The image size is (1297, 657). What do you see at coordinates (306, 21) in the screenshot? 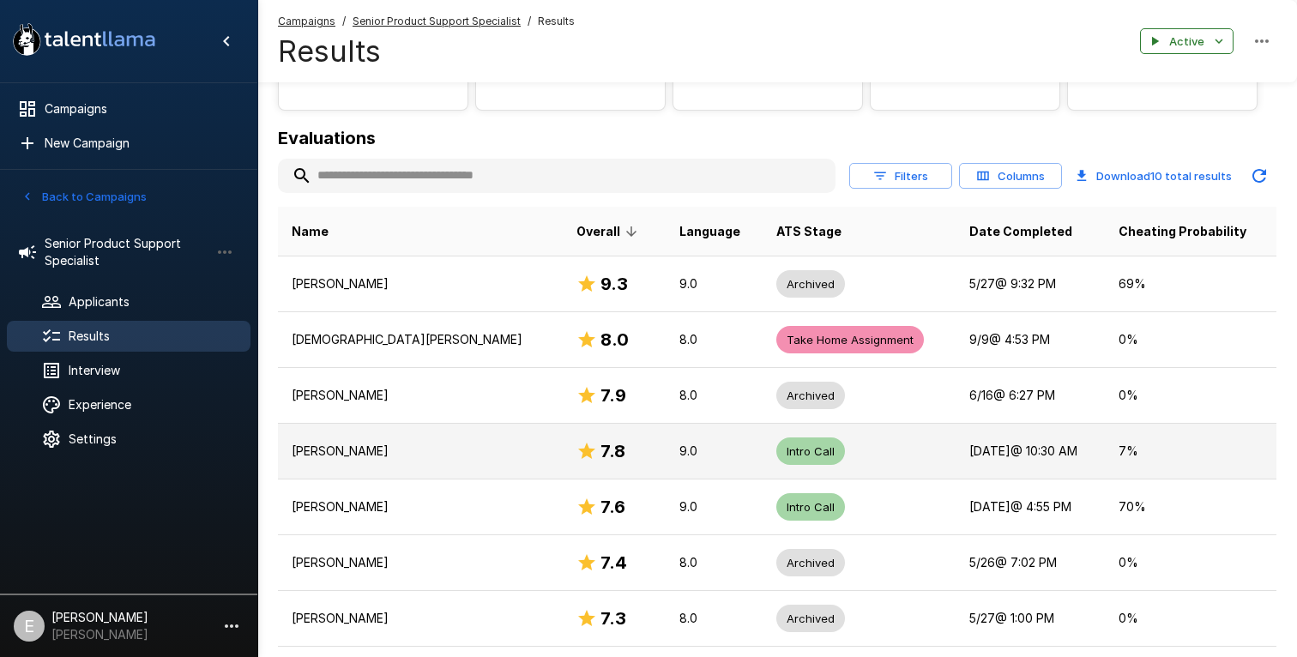
I see `u: Campaigns` at bounding box center [306, 21].